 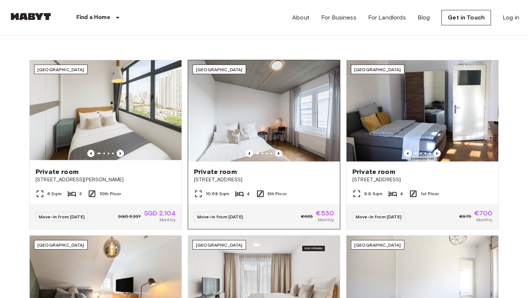 What do you see at coordinates (218, 194) in the screenshot?
I see `span: 10.68 Sqm` at bounding box center [218, 194].